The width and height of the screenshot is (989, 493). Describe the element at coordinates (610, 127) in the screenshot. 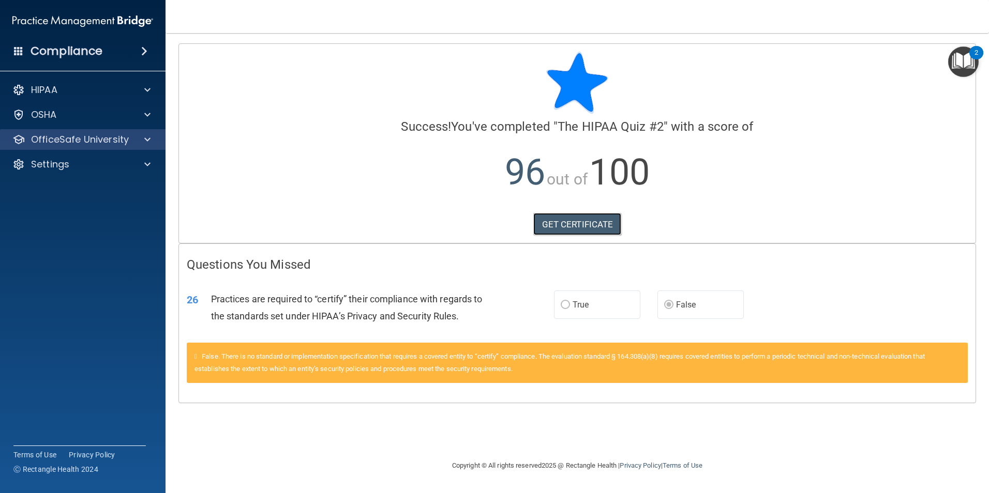

I see `span: The HIPAA Quiz #2` at that location.